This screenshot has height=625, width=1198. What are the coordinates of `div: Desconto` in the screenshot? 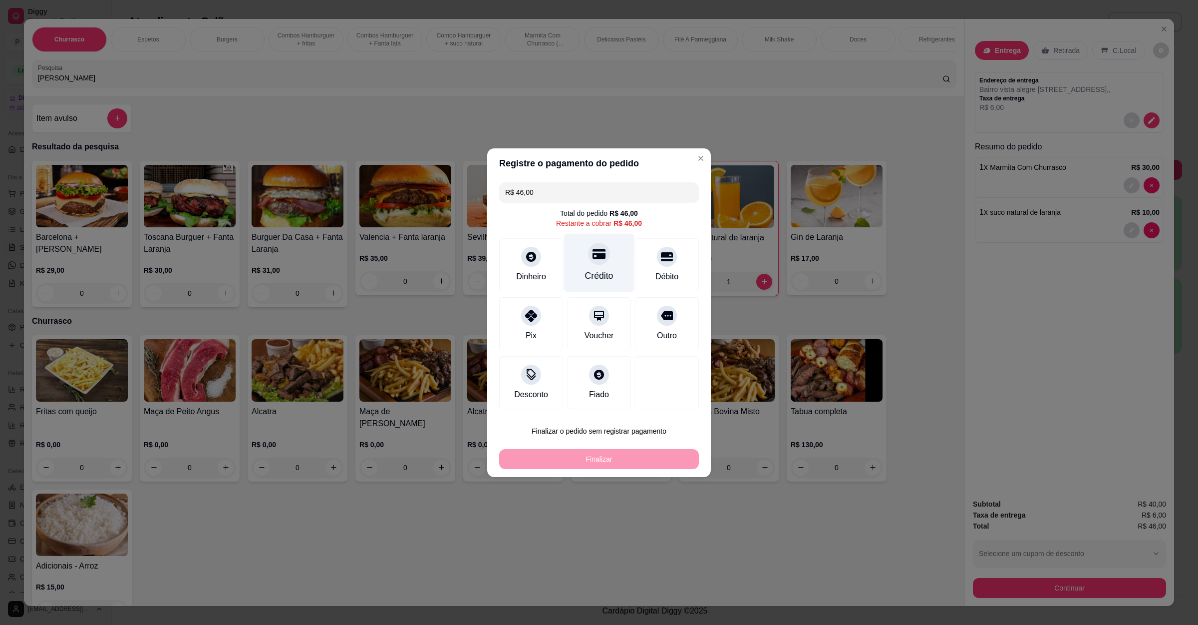 It's located at (531, 394).